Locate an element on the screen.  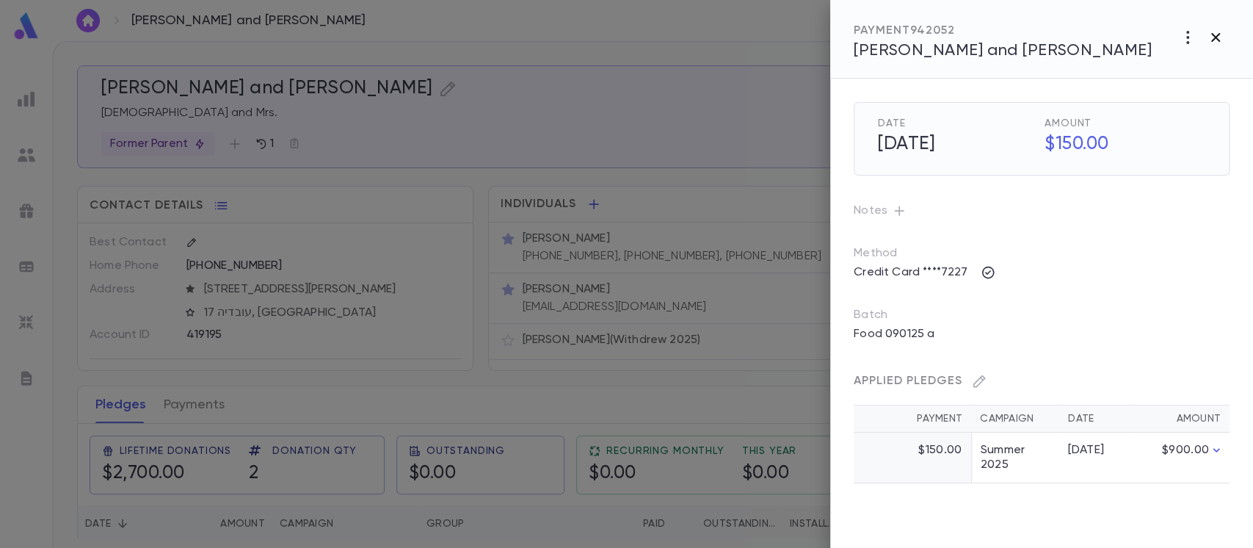
p: Batch is located at coordinates (1041, 315).